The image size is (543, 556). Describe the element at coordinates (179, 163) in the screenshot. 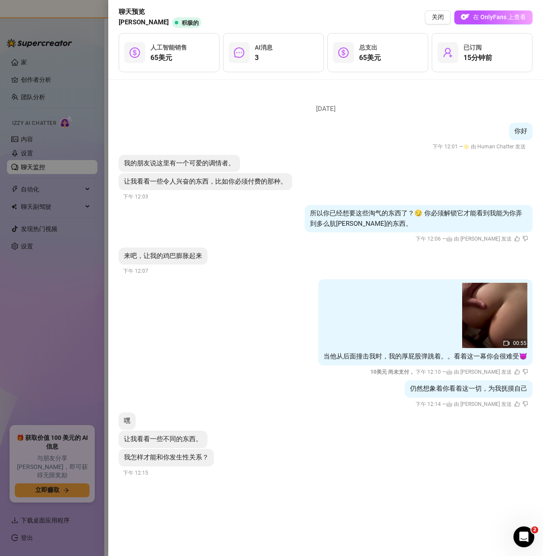

I see `font: 我的朋友说这里有一个可爱的调情者。` at that location.